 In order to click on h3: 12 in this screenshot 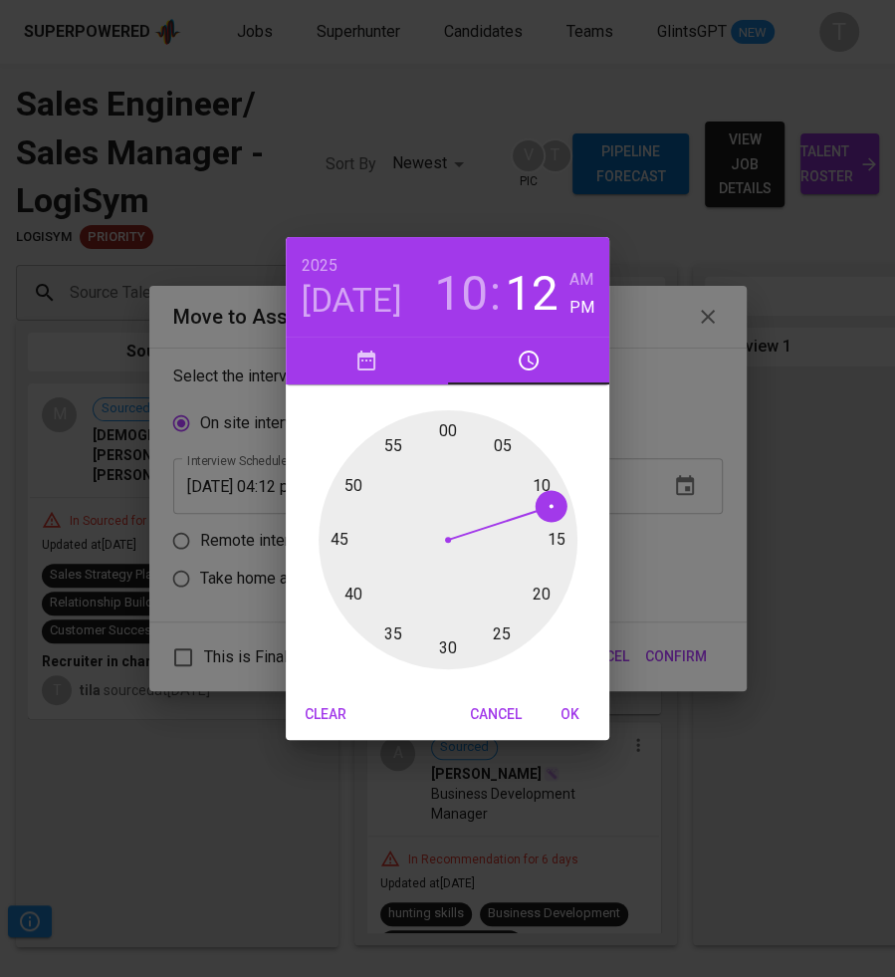, I will do `click(532, 294)`.